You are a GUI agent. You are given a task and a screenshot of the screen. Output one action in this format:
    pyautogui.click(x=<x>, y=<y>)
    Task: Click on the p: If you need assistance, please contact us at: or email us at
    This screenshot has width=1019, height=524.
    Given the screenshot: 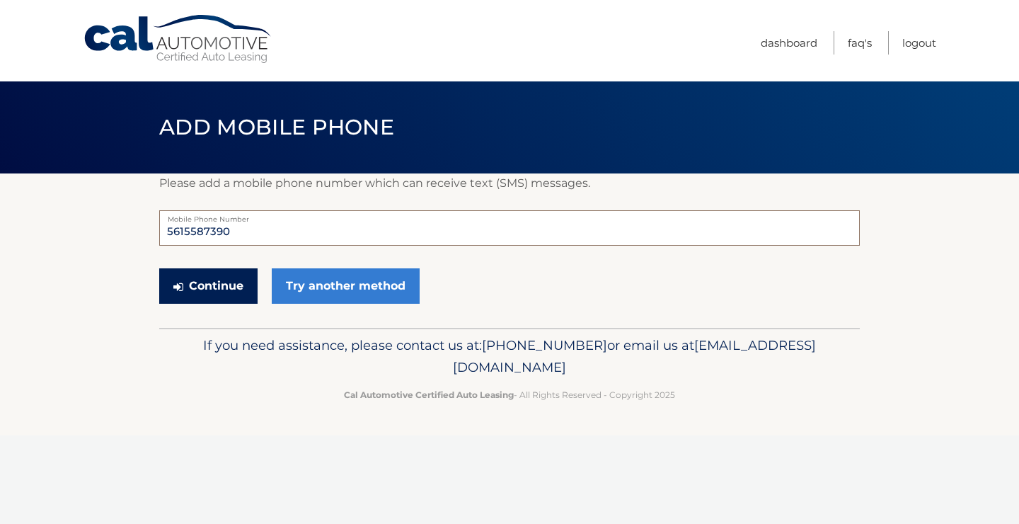 What is the action you would take?
    pyautogui.click(x=510, y=357)
    